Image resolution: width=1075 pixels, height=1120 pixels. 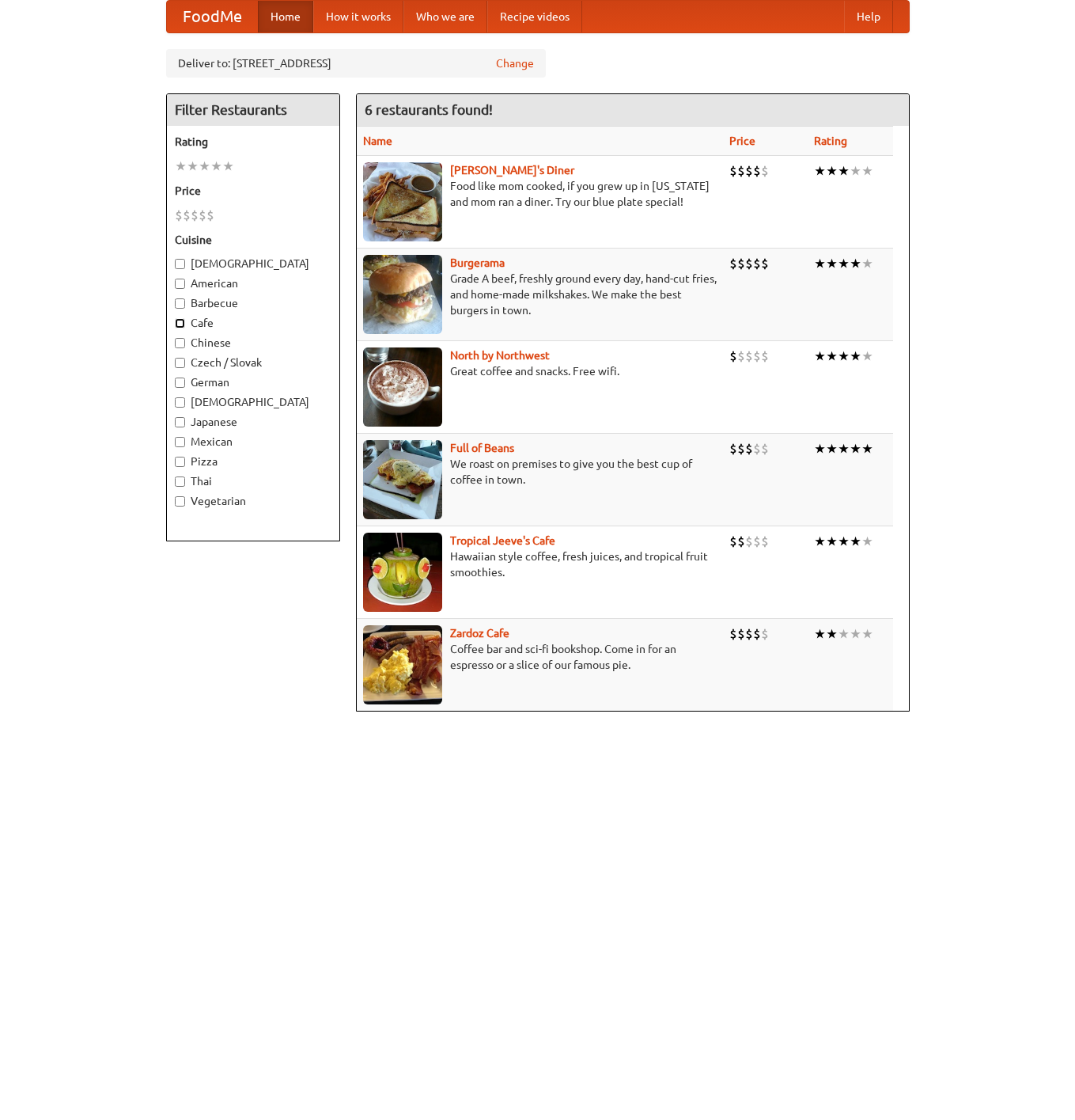 I want to click on a: Recipe videos, so click(x=535, y=17).